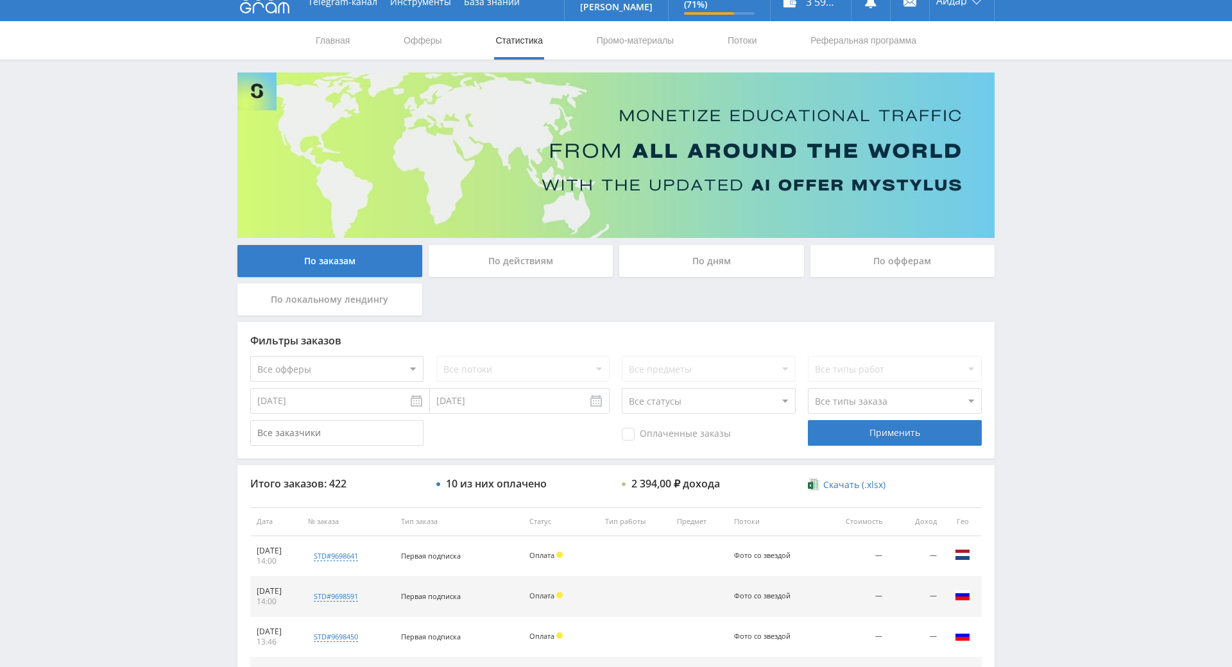  I want to click on th: № заказа, so click(348, 522).